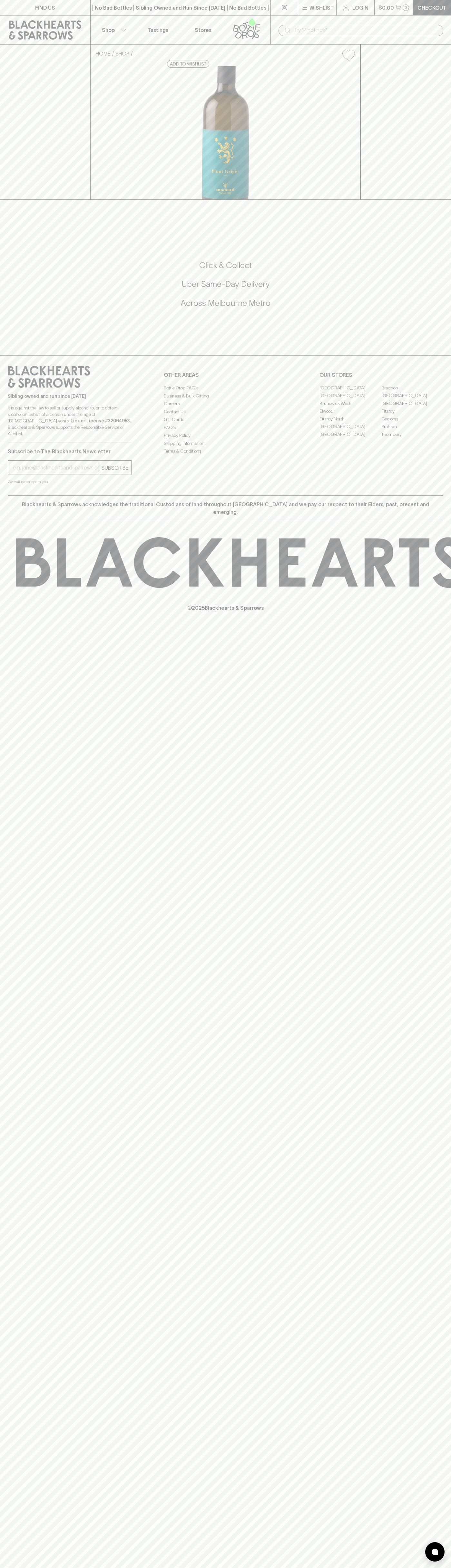 Image resolution: width=451 pixels, height=1568 pixels. What do you see at coordinates (108, 30) in the screenshot?
I see `p: Shop` at bounding box center [108, 30].